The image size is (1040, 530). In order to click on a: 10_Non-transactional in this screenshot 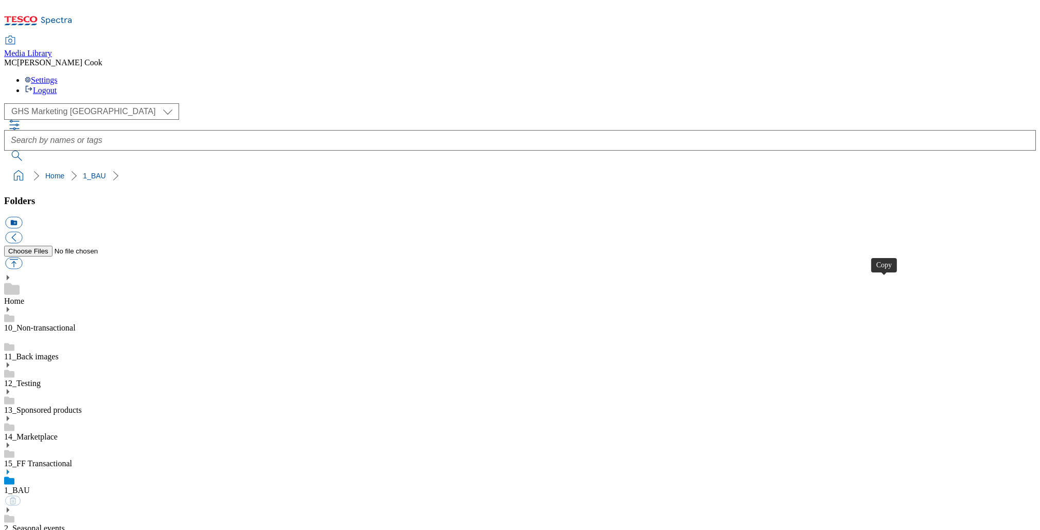, I will do `click(40, 328)`.